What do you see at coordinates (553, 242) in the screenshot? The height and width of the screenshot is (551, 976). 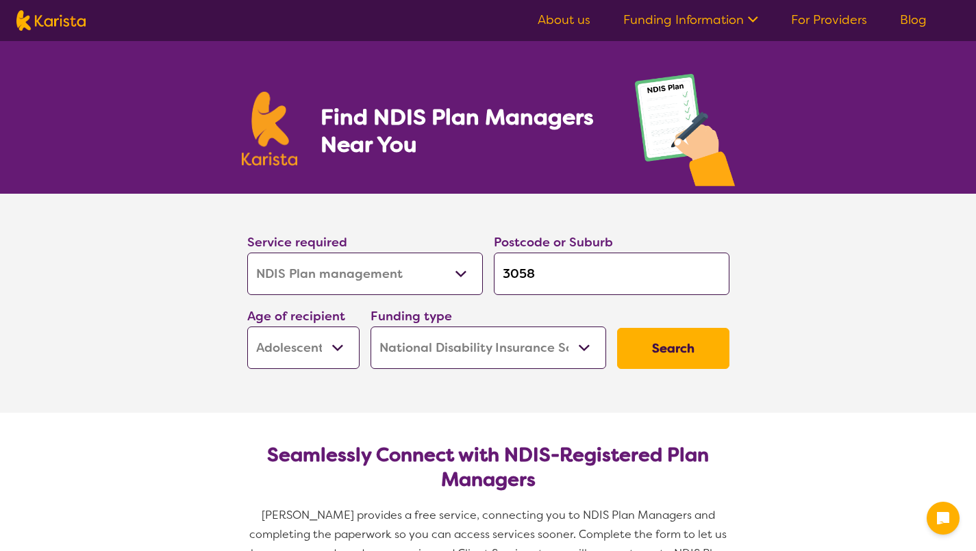 I see `label: Postcode or Suburb` at bounding box center [553, 242].